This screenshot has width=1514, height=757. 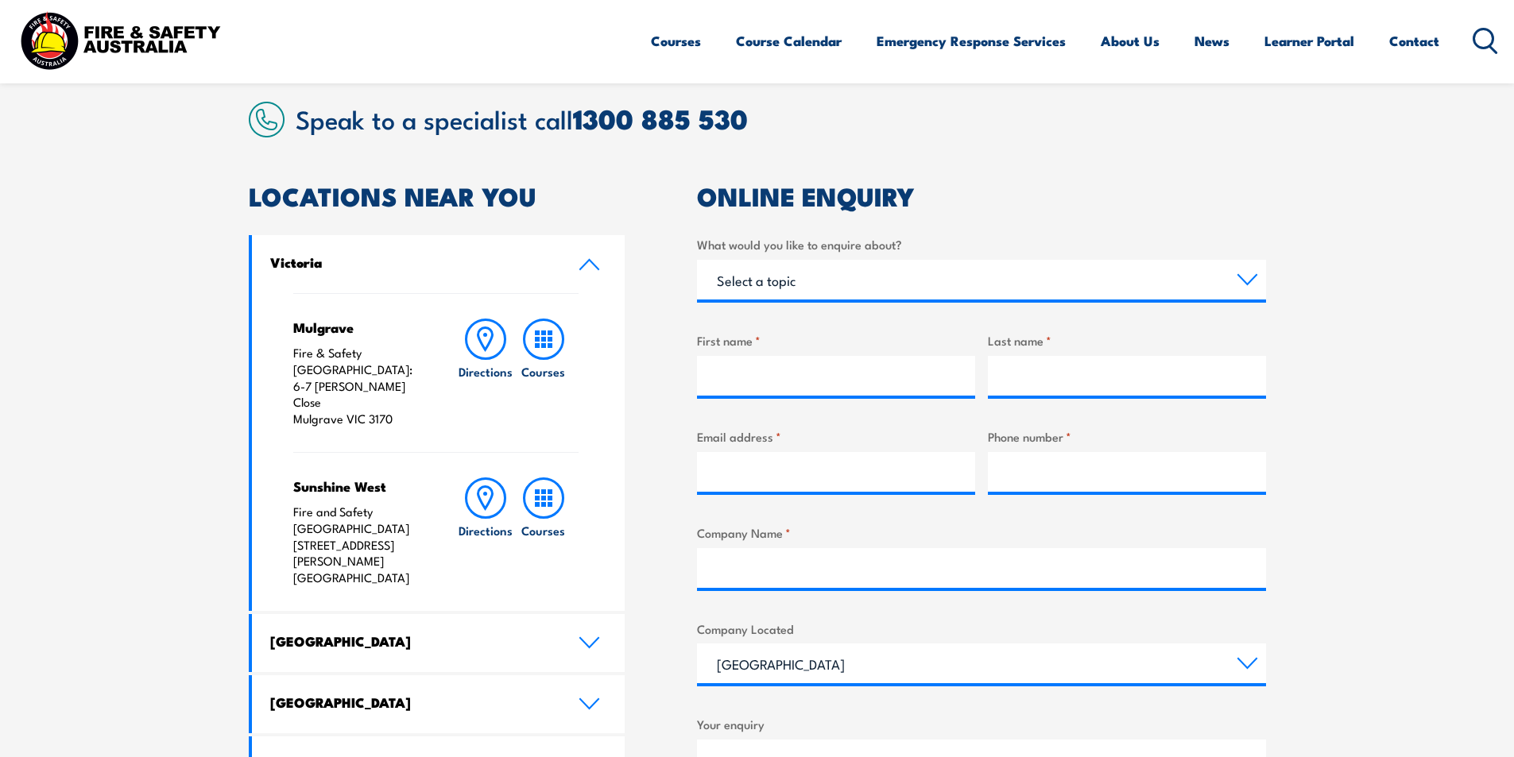 What do you see at coordinates (981, 724) in the screenshot?
I see `label: Your enquiry` at bounding box center [981, 724].